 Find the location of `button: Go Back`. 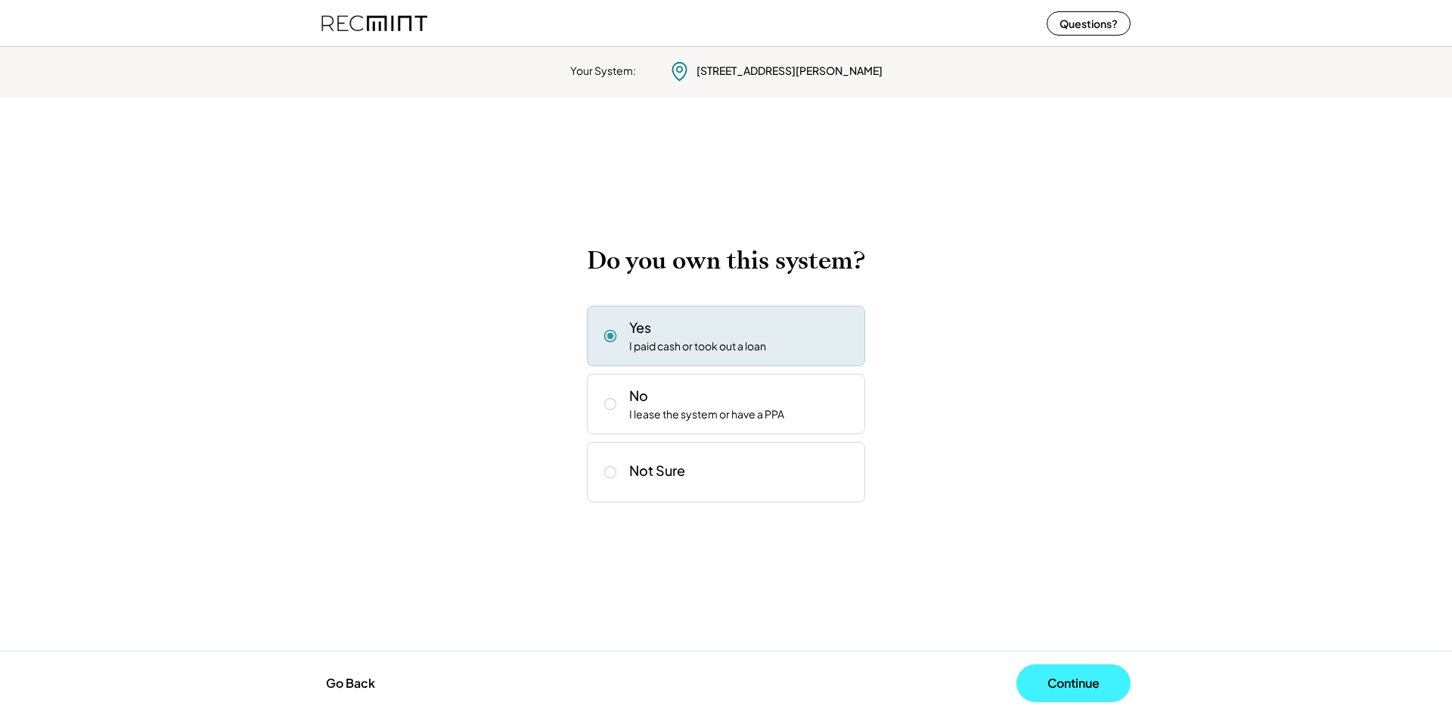

button: Go Back is located at coordinates (350, 683).